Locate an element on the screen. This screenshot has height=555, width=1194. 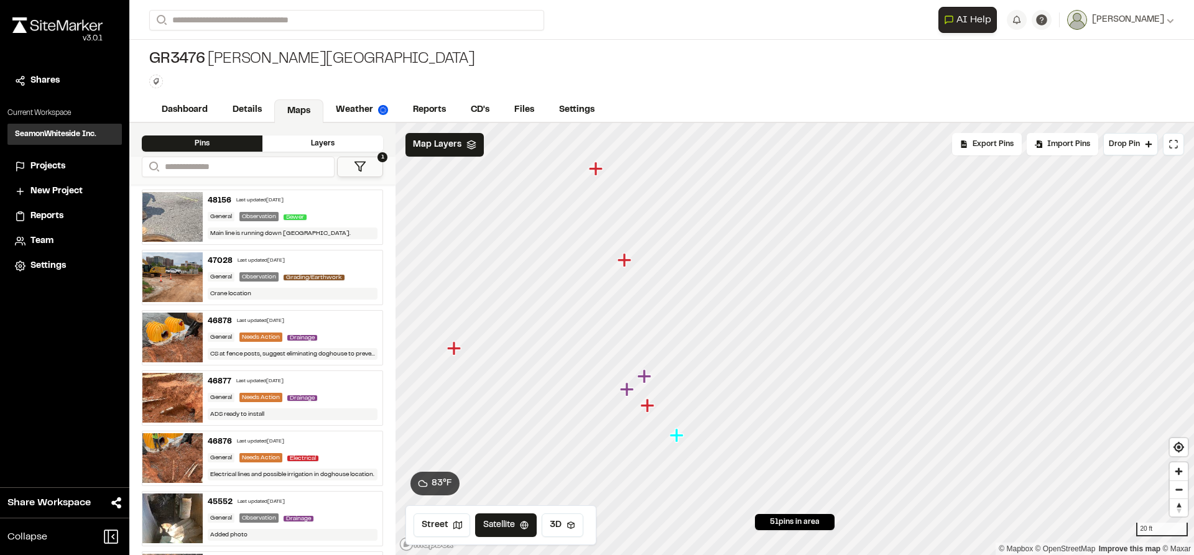
span: 83 ° F is located at coordinates (442, 484).